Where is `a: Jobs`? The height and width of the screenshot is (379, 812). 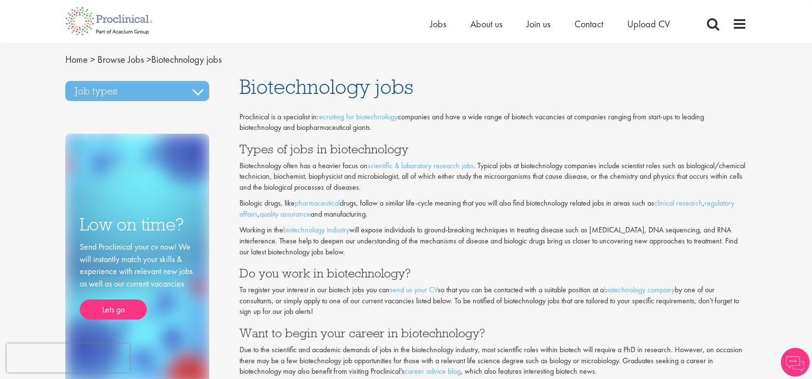 a: Jobs is located at coordinates (438, 24).